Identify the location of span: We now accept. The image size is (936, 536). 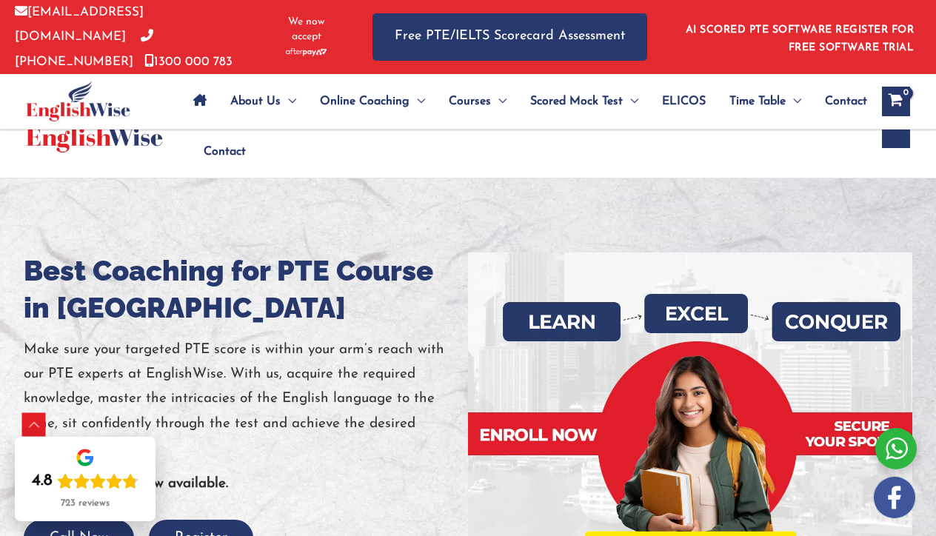
(306, 30).